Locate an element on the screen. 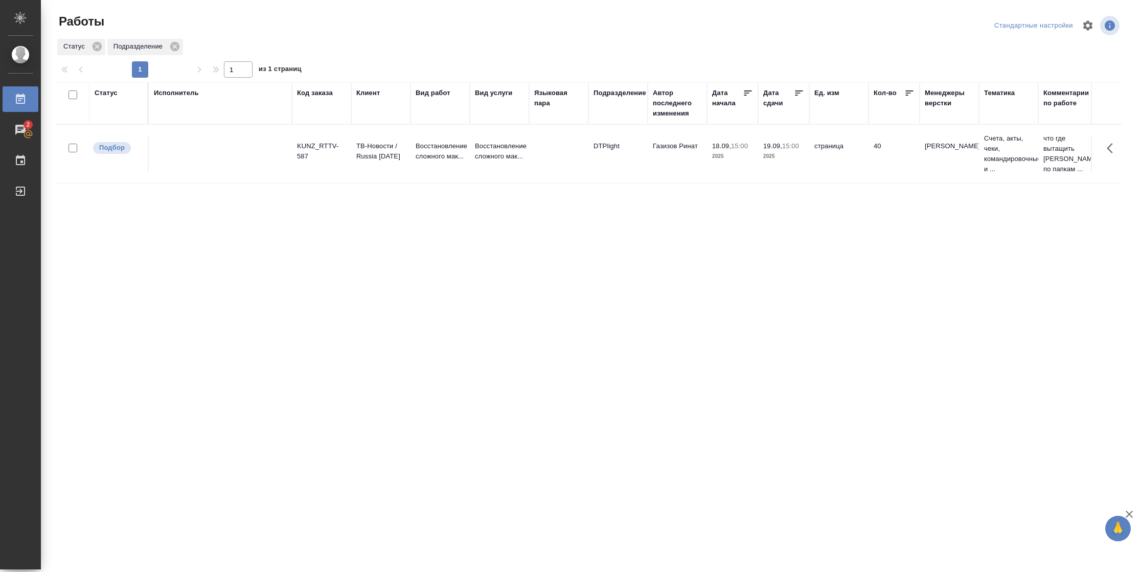  span: Настроить таблицу is located at coordinates (1088, 26).